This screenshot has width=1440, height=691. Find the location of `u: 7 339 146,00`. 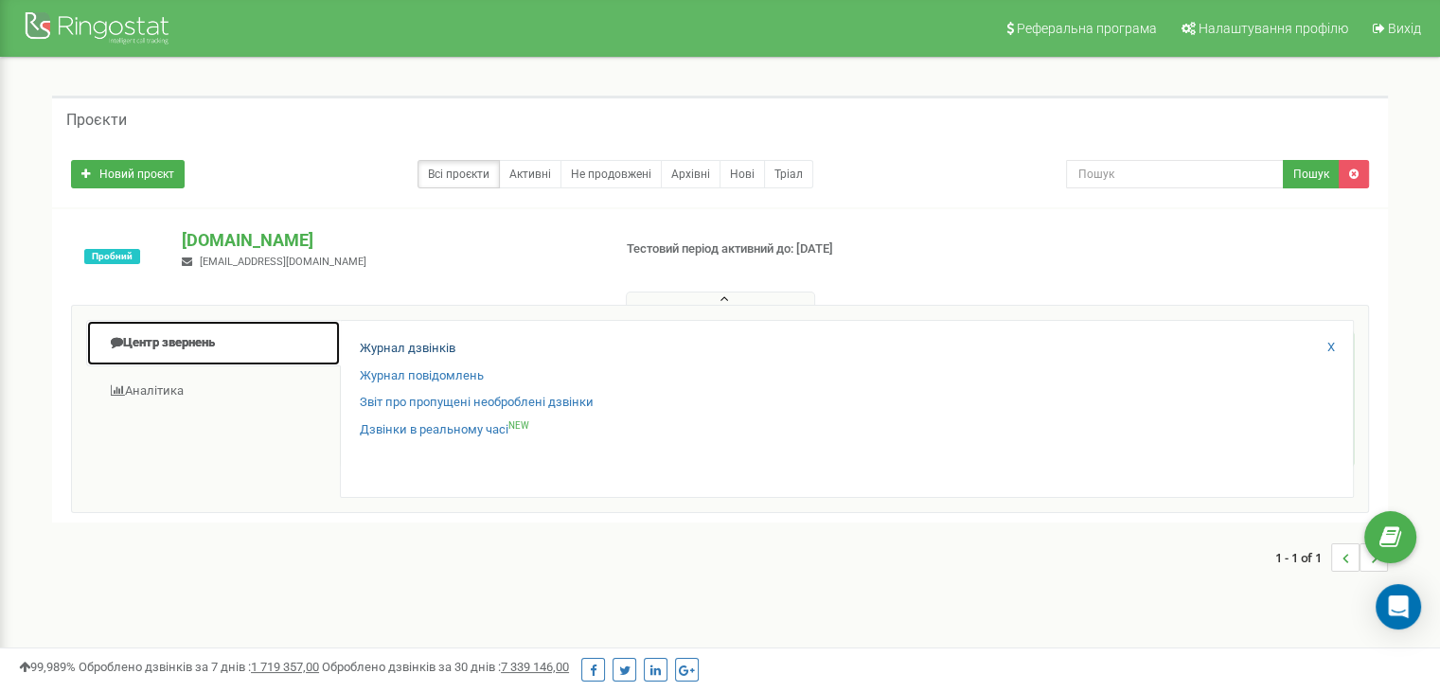

u: 7 339 146,00 is located at coordinates (535, 667).